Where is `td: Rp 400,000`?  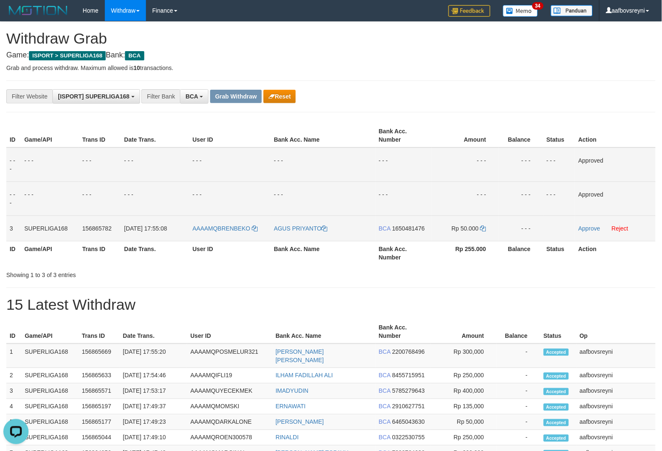 td: Rp 400,000 is located at coordinates (463, 391).